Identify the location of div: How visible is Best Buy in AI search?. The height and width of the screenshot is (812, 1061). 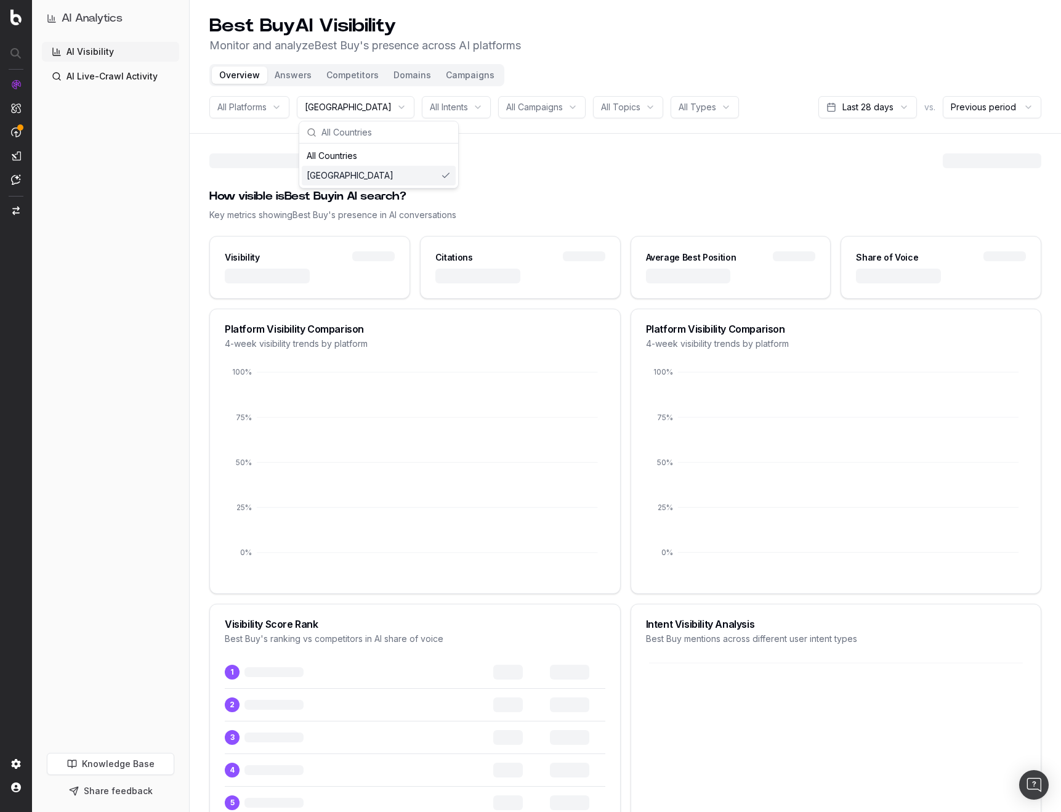
(625, 196).